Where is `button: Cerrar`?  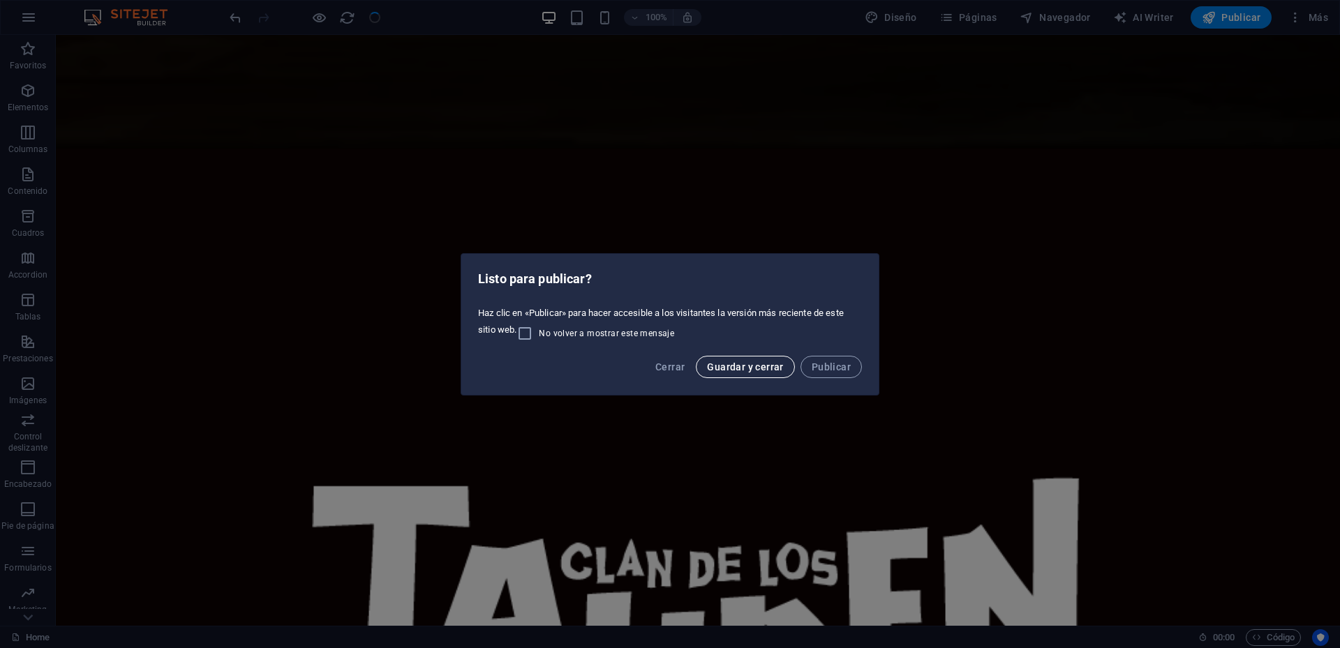
button: Cerrar is located at coordinates (670, 367).